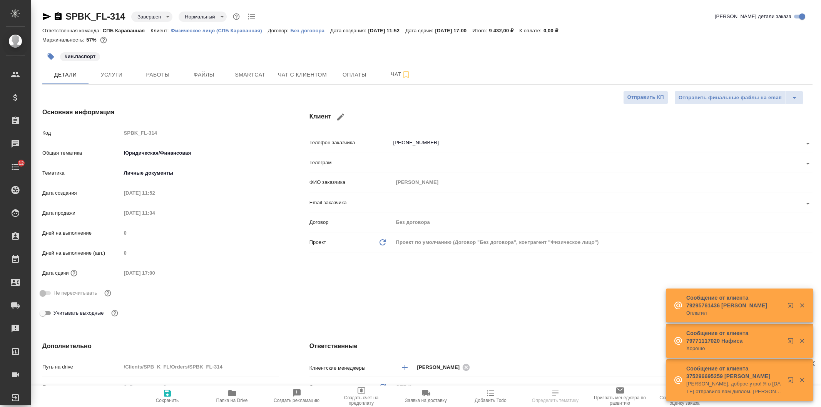 This screenshot has height=407, width=821. I want to click on button: Отправить КП, so click(646, 97).